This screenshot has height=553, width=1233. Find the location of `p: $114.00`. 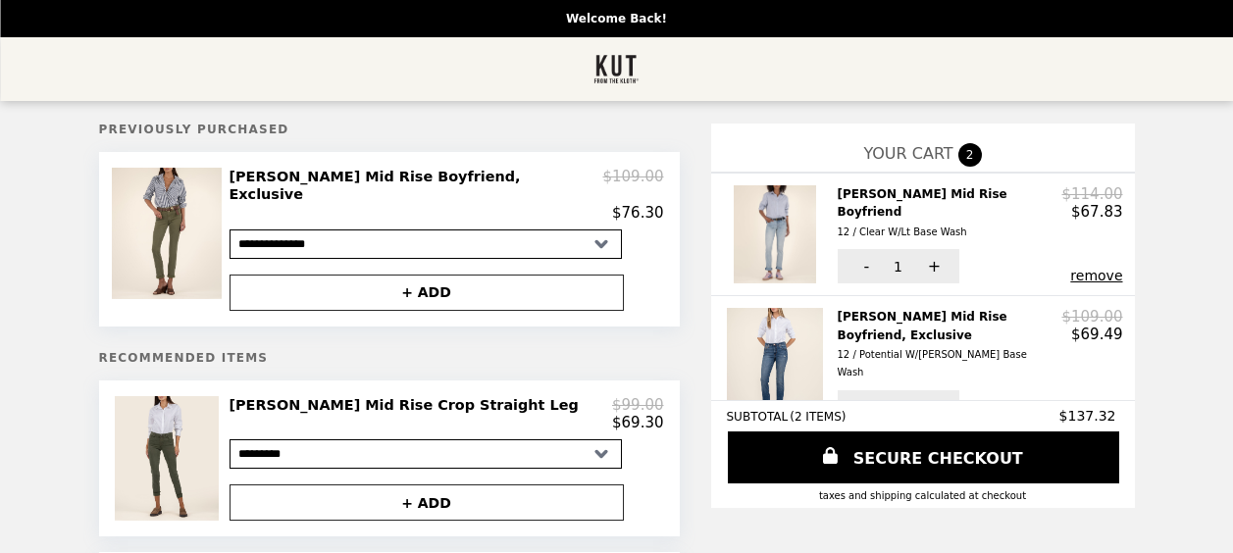

p: $114.00 is located at coordinates (1092, 194).